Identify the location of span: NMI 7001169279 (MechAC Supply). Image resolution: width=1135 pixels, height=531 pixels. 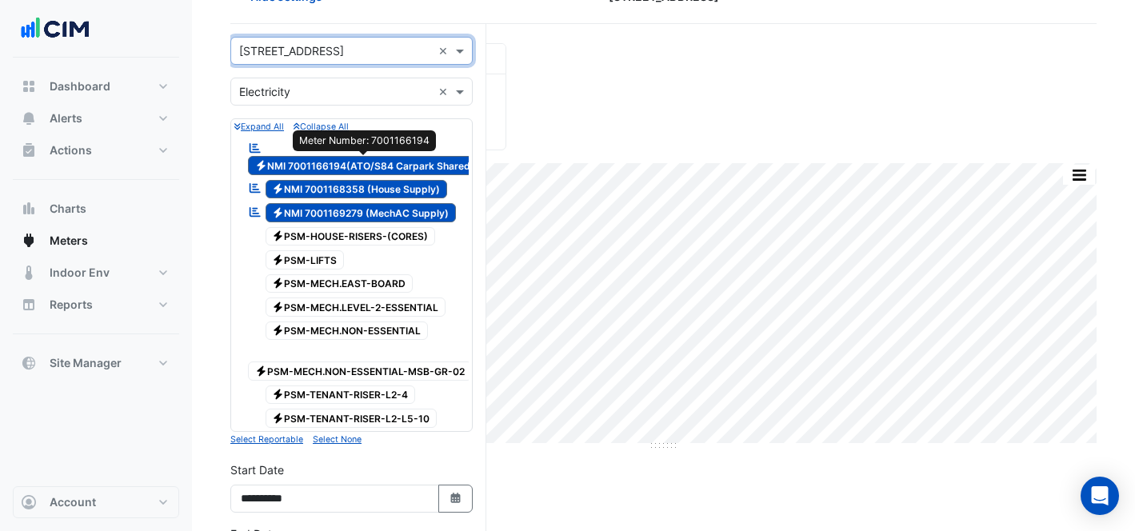
(361, 213).